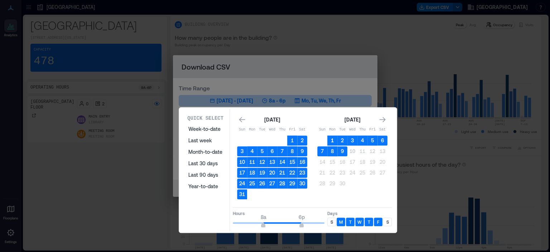 The height and width of the screenshot is (252, 550). I want to click on button: Week-to-date, so click(205, 129).